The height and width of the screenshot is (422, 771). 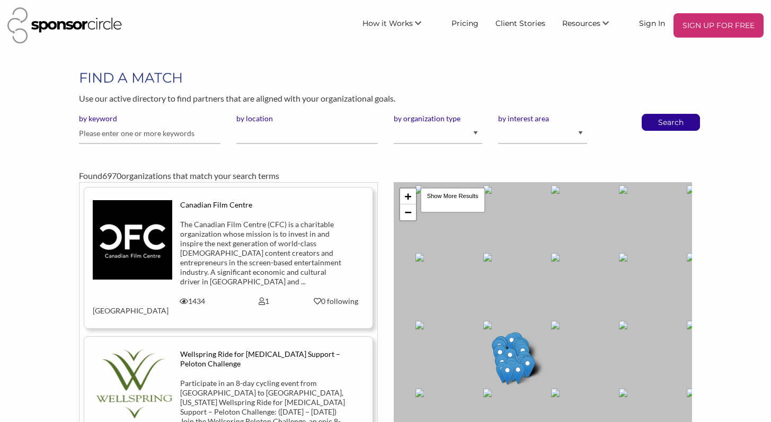 What do you see at coordinates (520, 23) in the screenshot?
I see `a: Client Stories` at bounding box center [520, 23].